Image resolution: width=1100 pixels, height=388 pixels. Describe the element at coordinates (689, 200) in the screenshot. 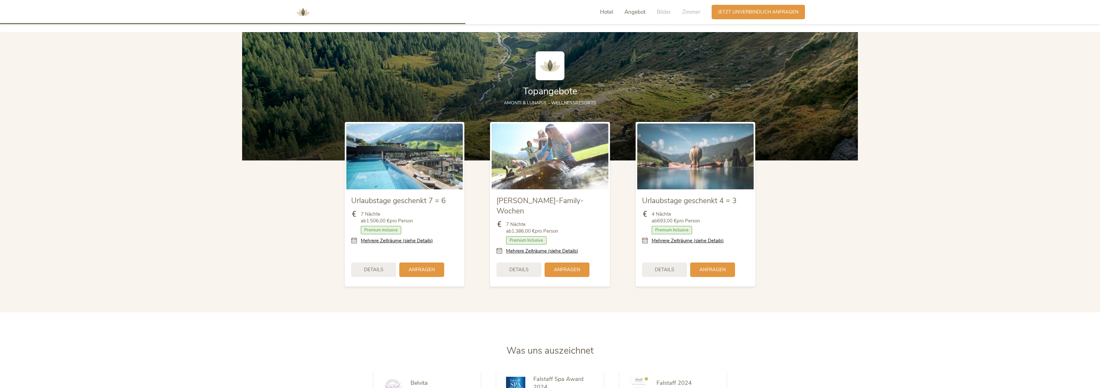

I see `span: Urlaubstage geschenkt 4 = 3` at that location.